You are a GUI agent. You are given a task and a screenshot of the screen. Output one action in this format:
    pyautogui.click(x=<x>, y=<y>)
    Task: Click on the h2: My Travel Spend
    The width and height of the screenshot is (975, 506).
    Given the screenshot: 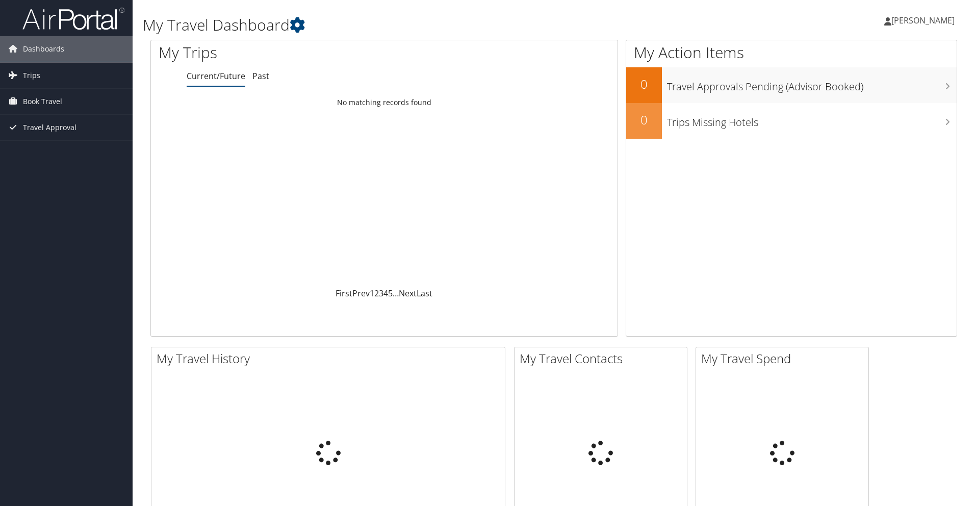 What is the action you would take?
    pyautogui.click(x=785, y=359)
    